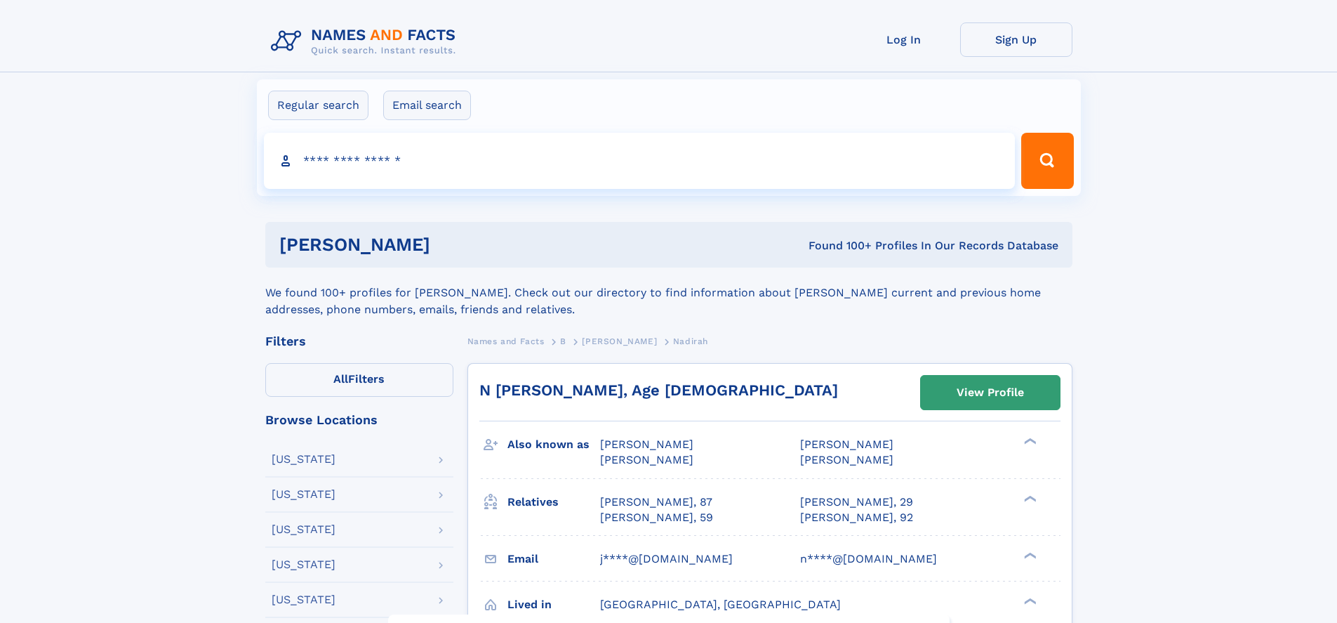 This screenshot has height=623, width=1337. Describe the element at coordinates (839, 246) in the screenshot. I see `div: Found 100+ Profiles In Our Records Database` at that location.